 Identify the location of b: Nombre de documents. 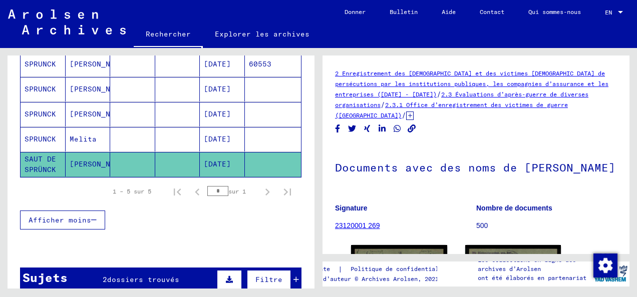
(514, 208).